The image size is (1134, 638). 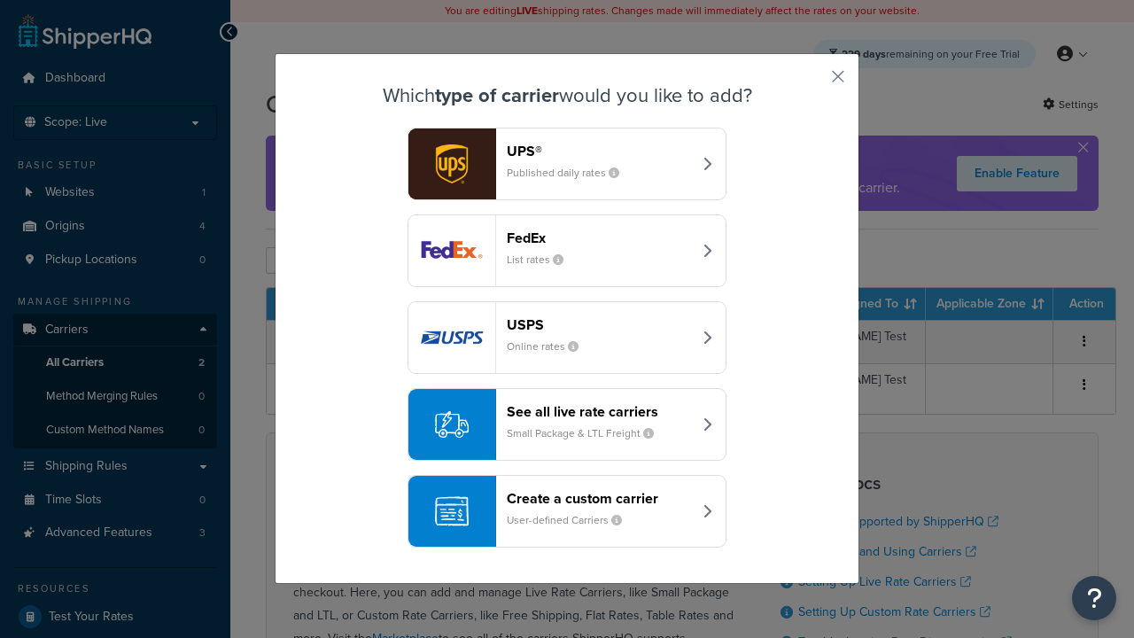 What do you see at coordinates (599, 151) in the screenshot?
I see `header: UPS®` at bounding box center [599, 151].